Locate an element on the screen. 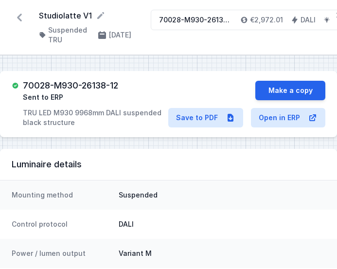 Image resolution: width=337 pixels, height=269 pixels. dt: Control protocol is located at coordinates (61, 224).